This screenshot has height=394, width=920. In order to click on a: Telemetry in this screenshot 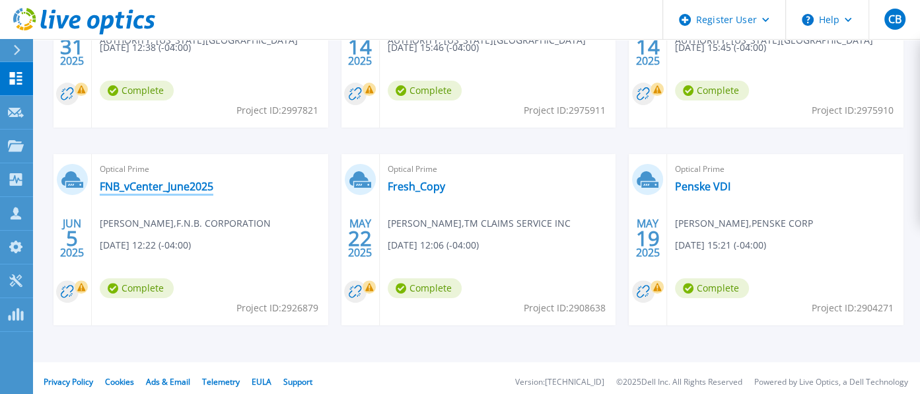, I will do `click(221, 381)`.